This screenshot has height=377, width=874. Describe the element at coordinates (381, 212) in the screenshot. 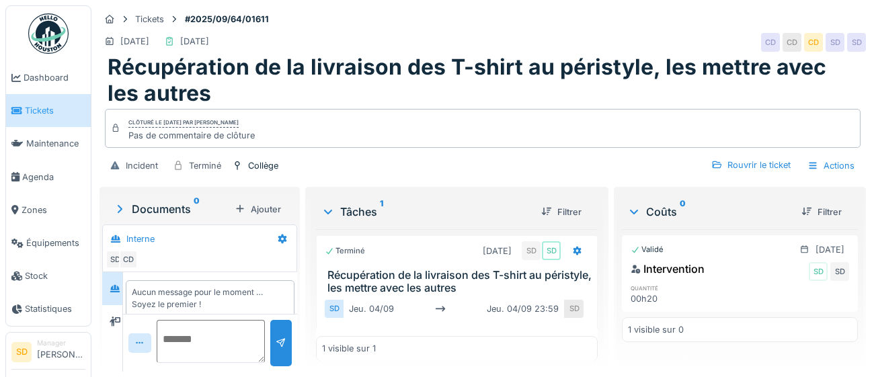

I see `sup: 1` at that location.